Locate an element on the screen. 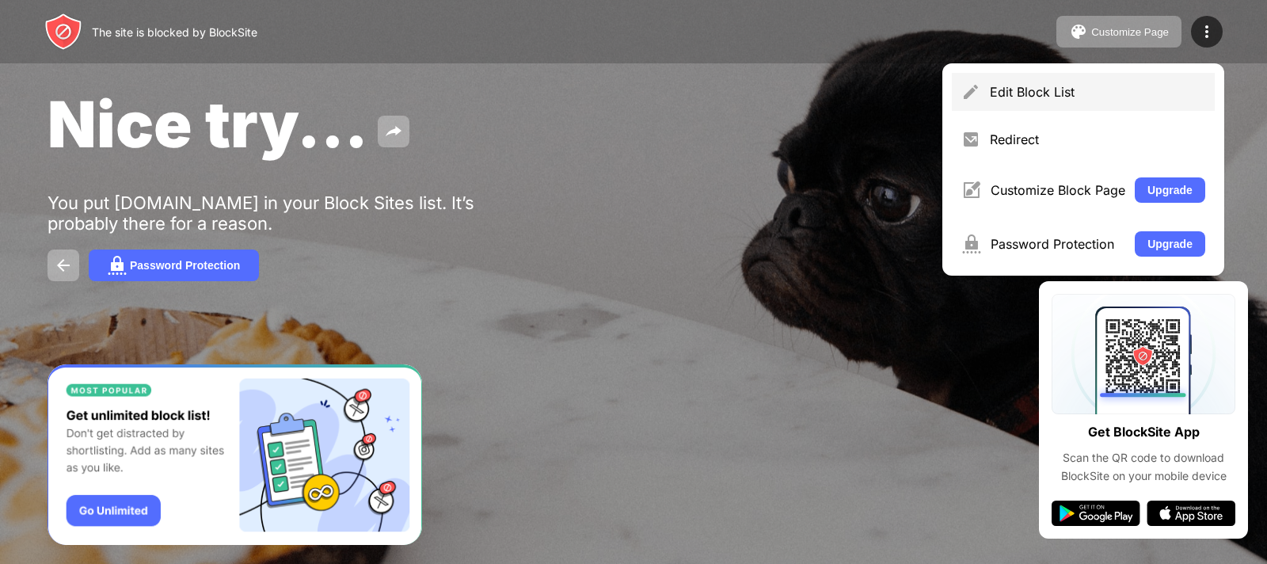 The image size is (1267, 564). img: menu-pencil.svg is located at coordinates (971, 92).